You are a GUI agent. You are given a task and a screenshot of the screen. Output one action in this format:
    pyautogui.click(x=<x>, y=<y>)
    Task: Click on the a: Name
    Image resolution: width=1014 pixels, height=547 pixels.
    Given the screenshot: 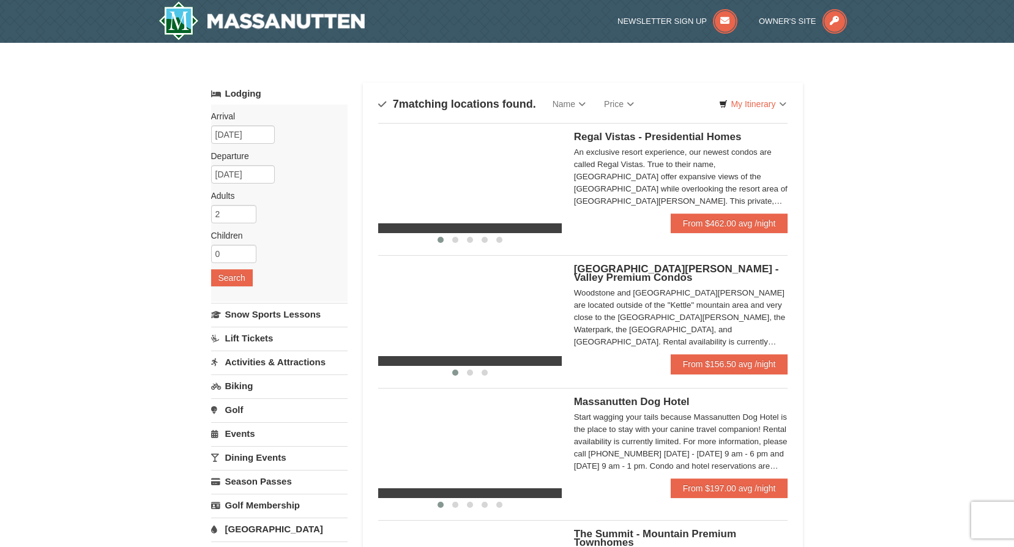 What is the action you would take?
    pyautogui.click(x=569, y=104)
    